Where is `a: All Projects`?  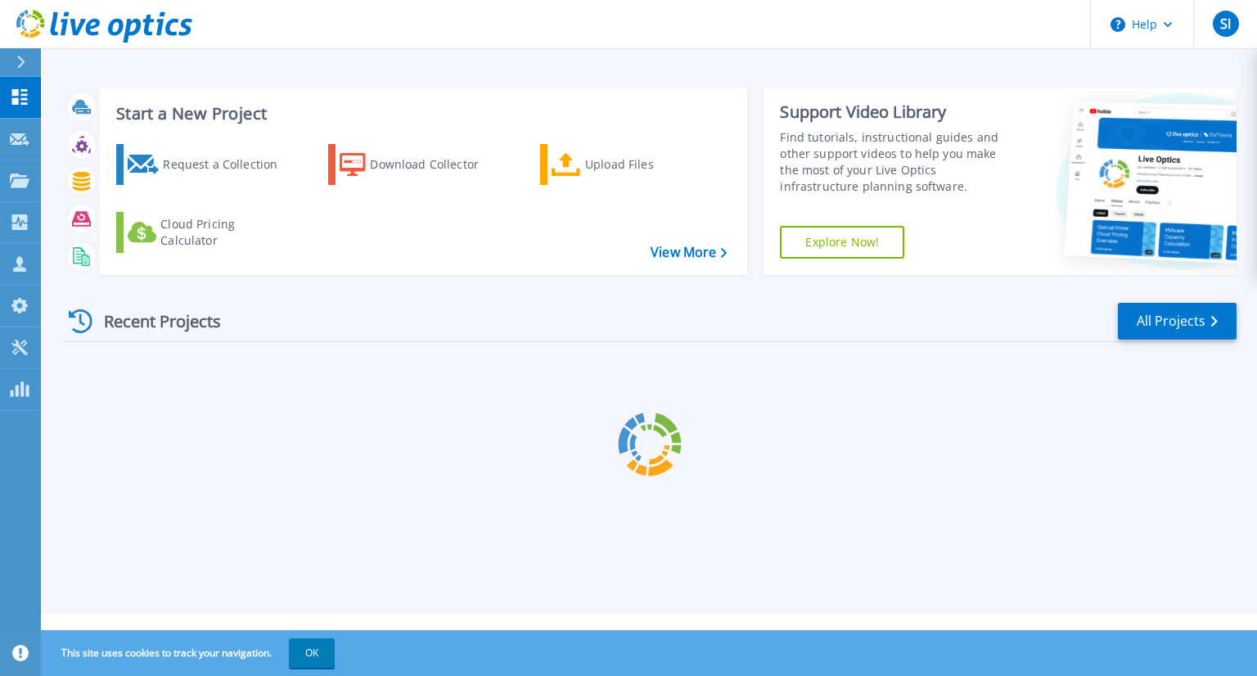
a: All Projects is located at coordinates (1177, 321).